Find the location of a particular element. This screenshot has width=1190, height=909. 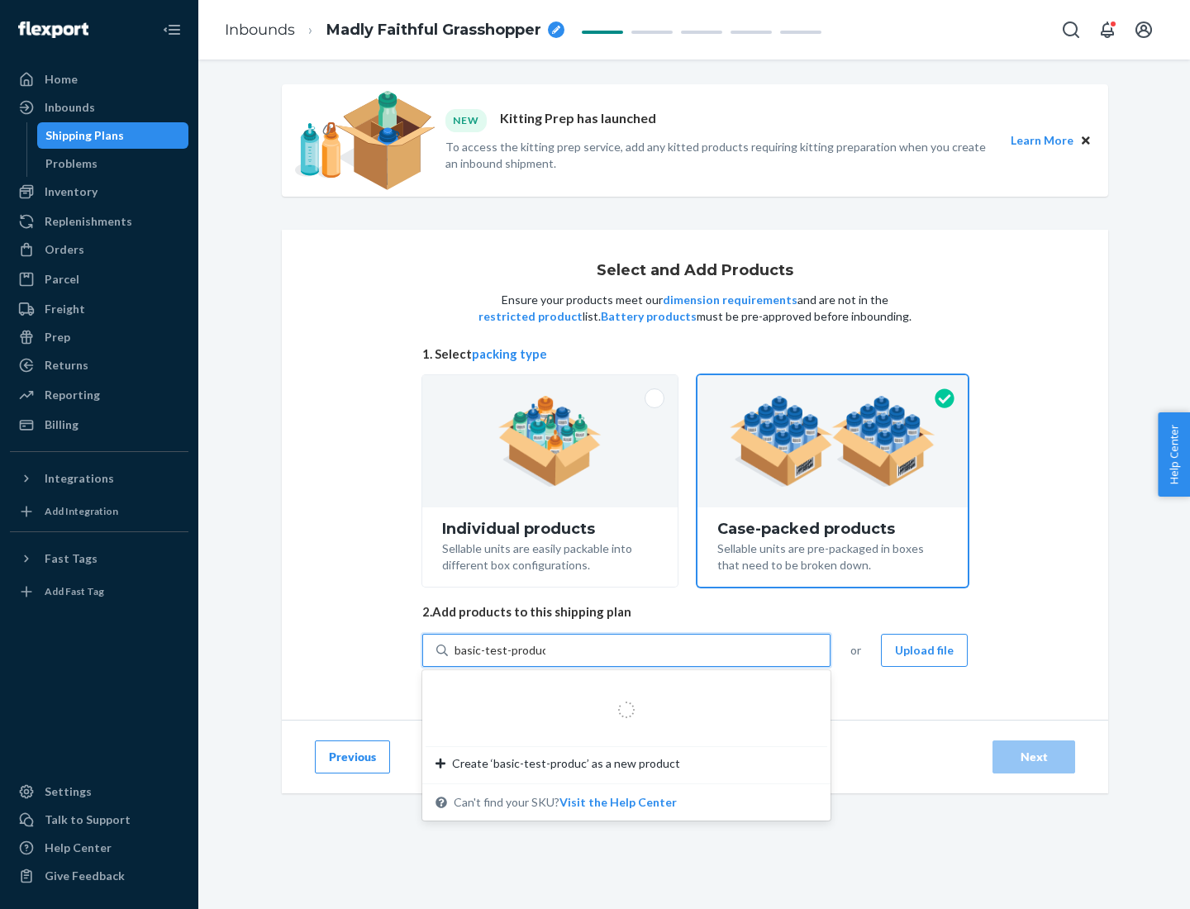

span: Help Center is located at coordinates (1174, 455).